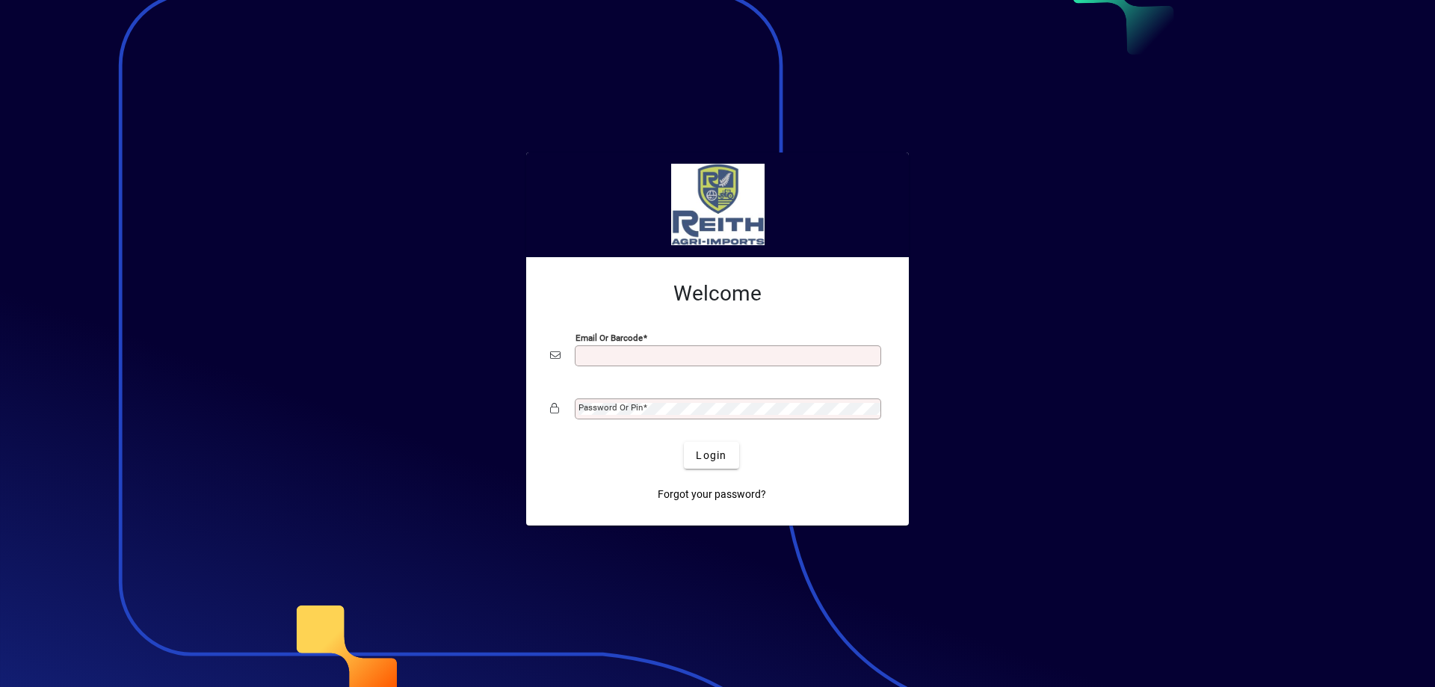 This screenshot has height=687, width=1435. What do you see at coordinates (611, 407) in the screenshot?
I see `mat-label: Password or Pin` at bounding box center [611, 407].